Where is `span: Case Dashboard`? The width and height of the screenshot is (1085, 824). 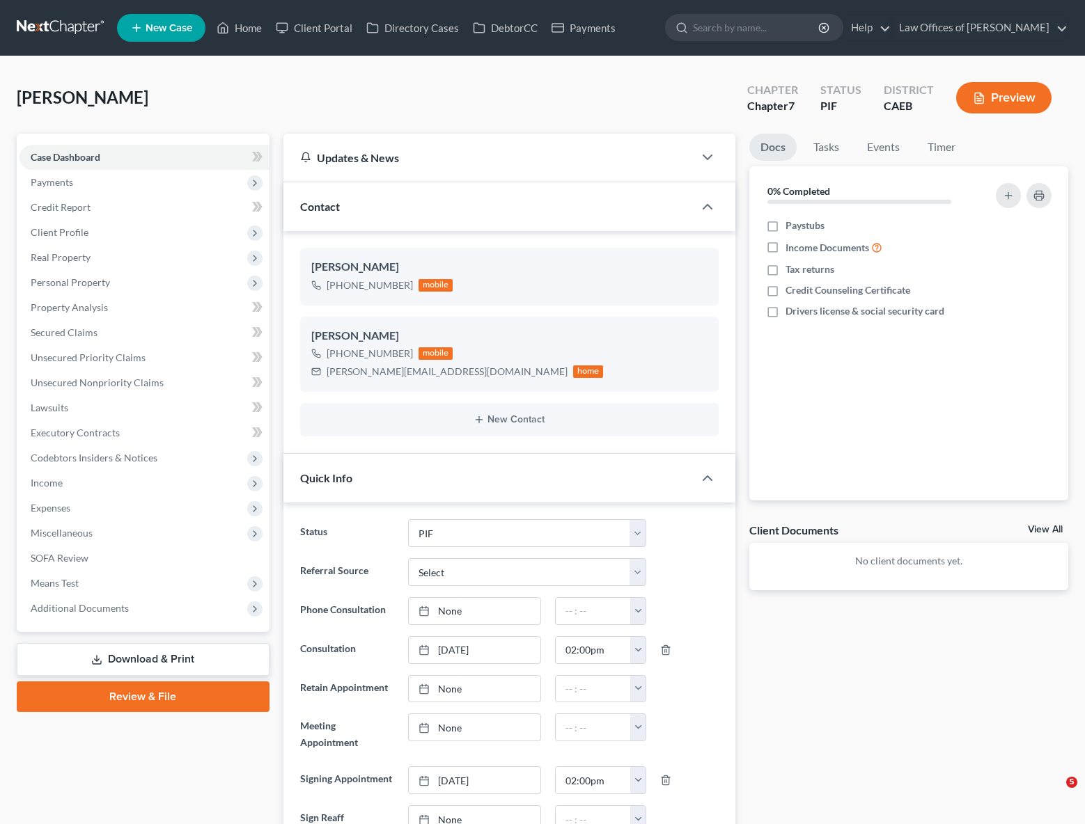
span: Case Dashboard is located at coordinates (65, 157).